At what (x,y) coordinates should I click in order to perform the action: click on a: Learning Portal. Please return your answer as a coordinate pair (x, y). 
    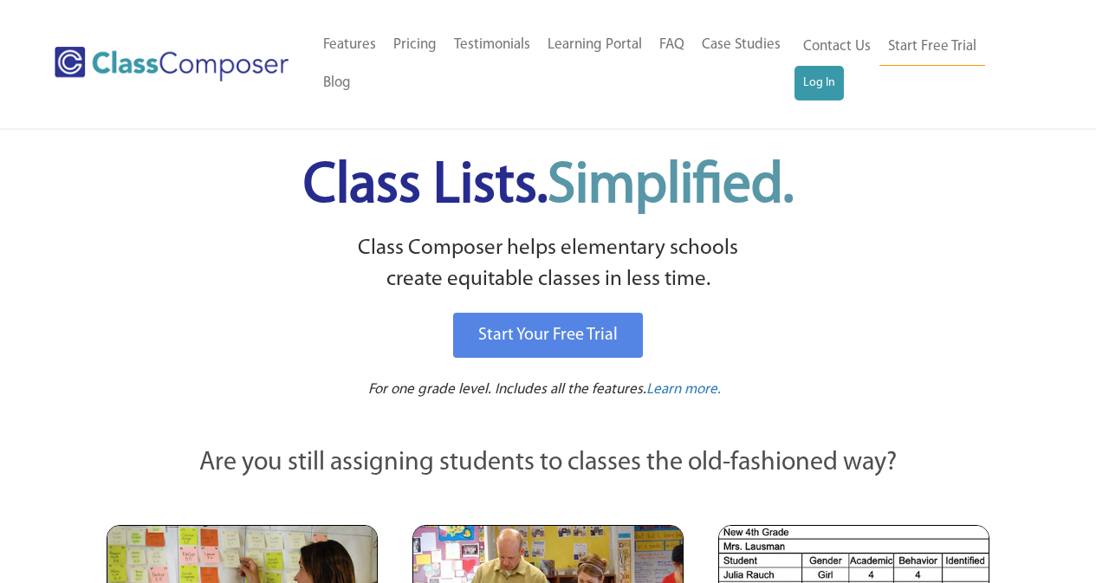
    Looking at the image, I should click on (595, 45).